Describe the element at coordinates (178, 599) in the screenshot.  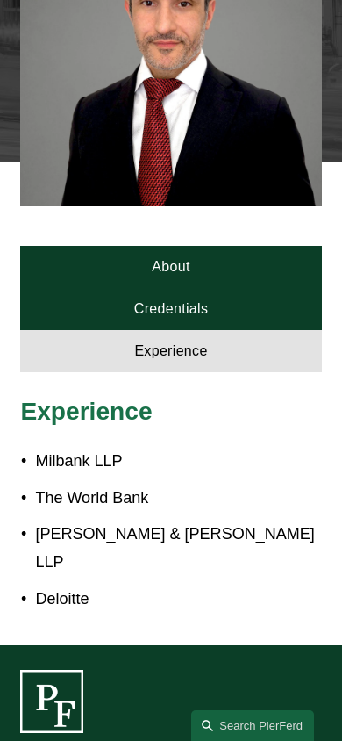
I see `p: Deloitte` at that location.